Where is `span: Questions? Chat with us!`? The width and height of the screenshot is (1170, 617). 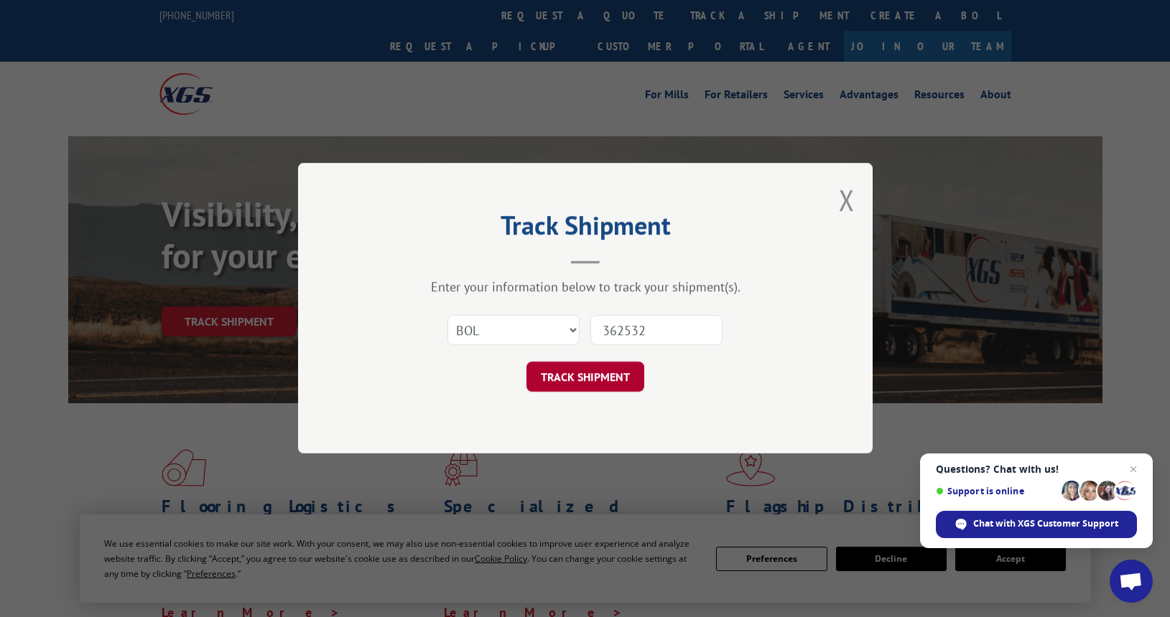
span: Questions? Chat with us! is located at coordinates (1036, 470).